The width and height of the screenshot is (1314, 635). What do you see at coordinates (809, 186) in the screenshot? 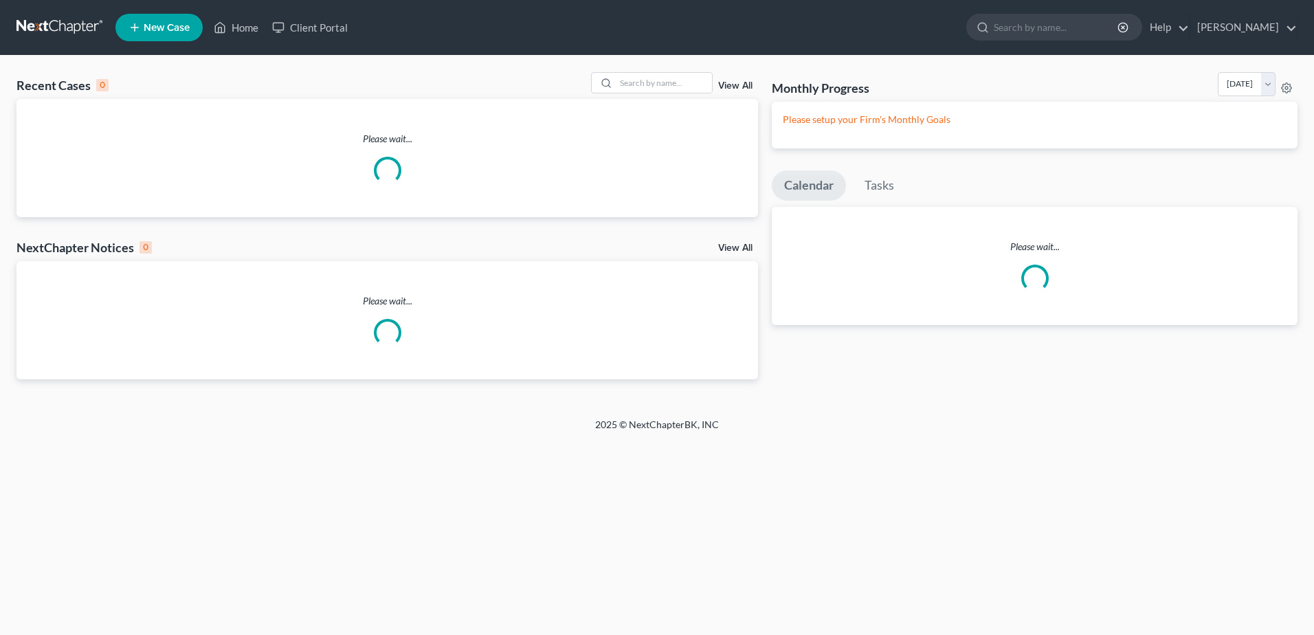
I see `a: Calendar` at bounding box center [809, 186].